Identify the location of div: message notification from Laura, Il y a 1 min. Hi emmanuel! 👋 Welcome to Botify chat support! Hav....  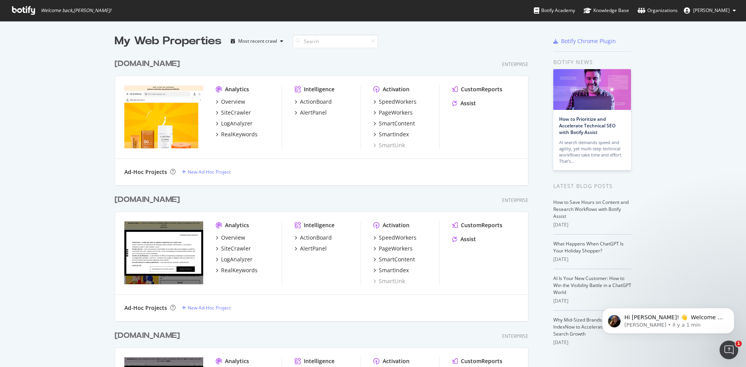
(78, 29).